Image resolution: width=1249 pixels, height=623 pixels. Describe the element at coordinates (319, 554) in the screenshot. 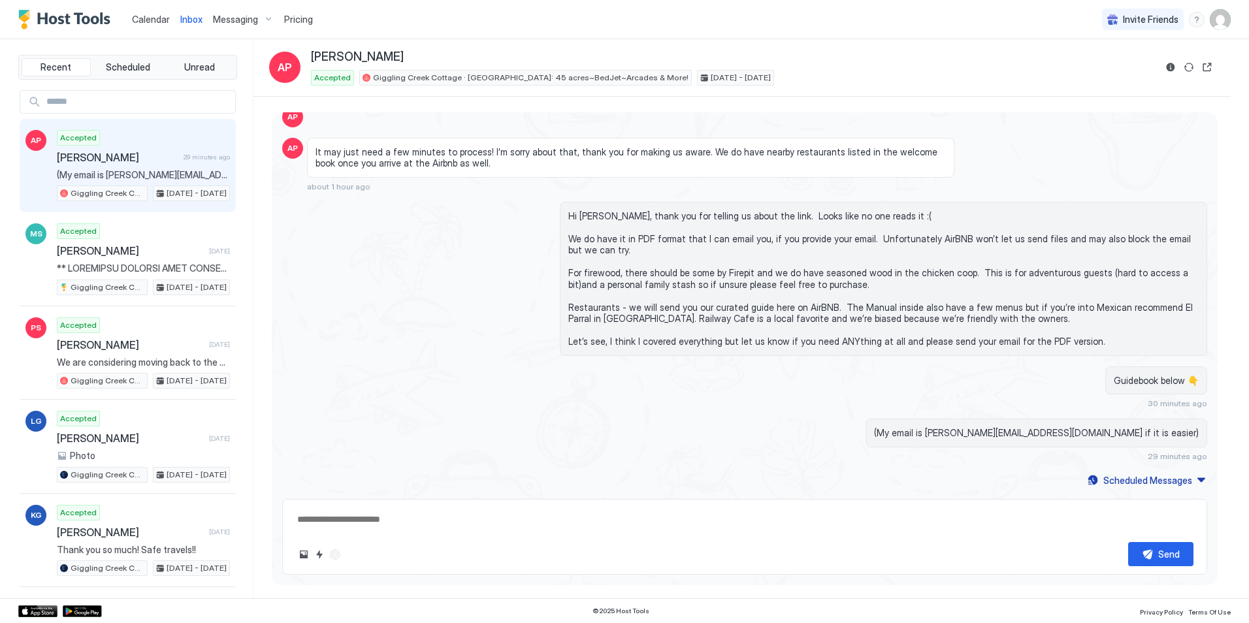

I see `button: Quick reply` at that location.